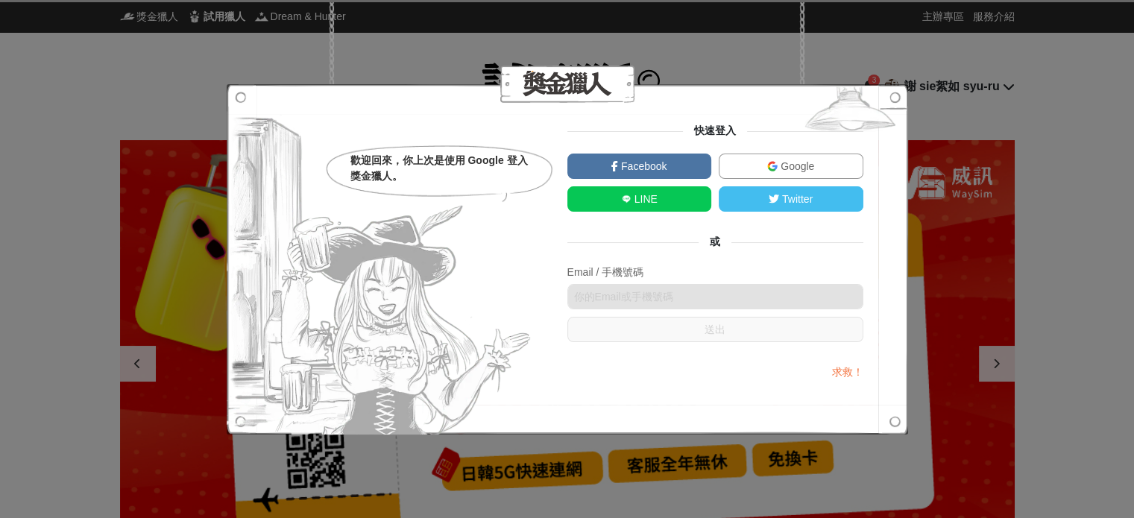 This screenshot has width=1134, height=518. I want to click on input: 你的Email或手機號碼, so click(715, 297).